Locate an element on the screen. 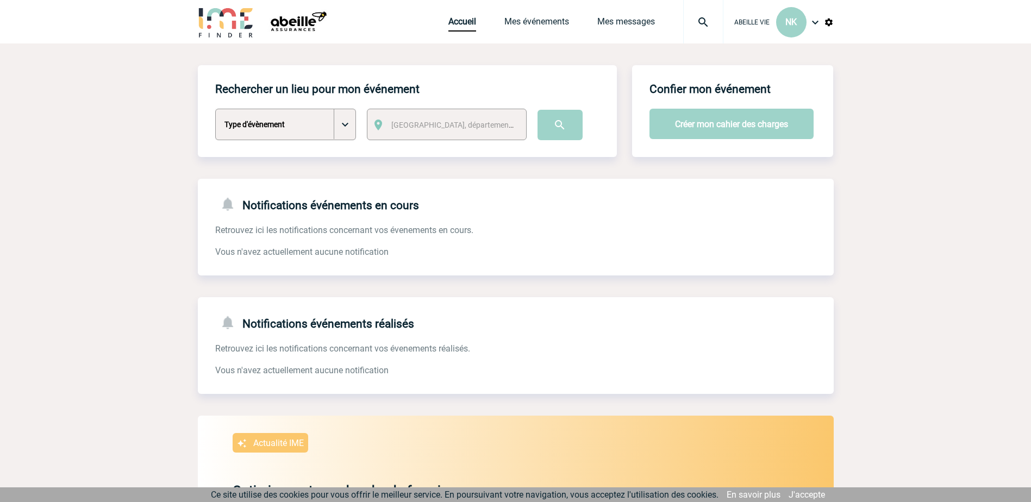  a: Mes messages is located at coordinates (626, 24).